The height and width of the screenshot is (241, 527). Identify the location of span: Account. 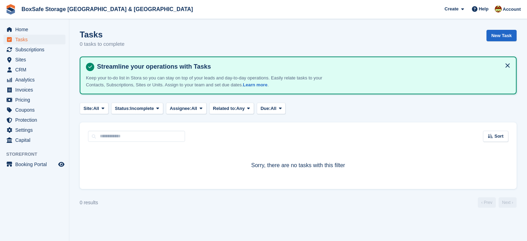
(511, 9).